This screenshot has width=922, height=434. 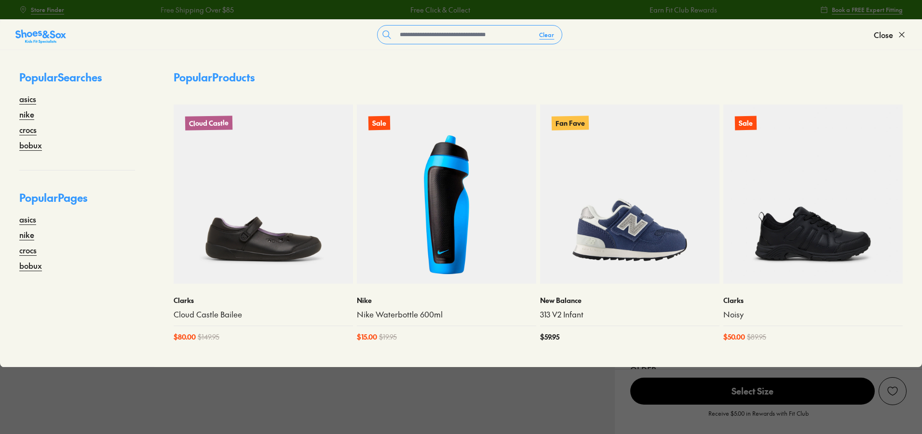 I want to click on a: Cloud Castle Bailee, so click(x=263, y=315).